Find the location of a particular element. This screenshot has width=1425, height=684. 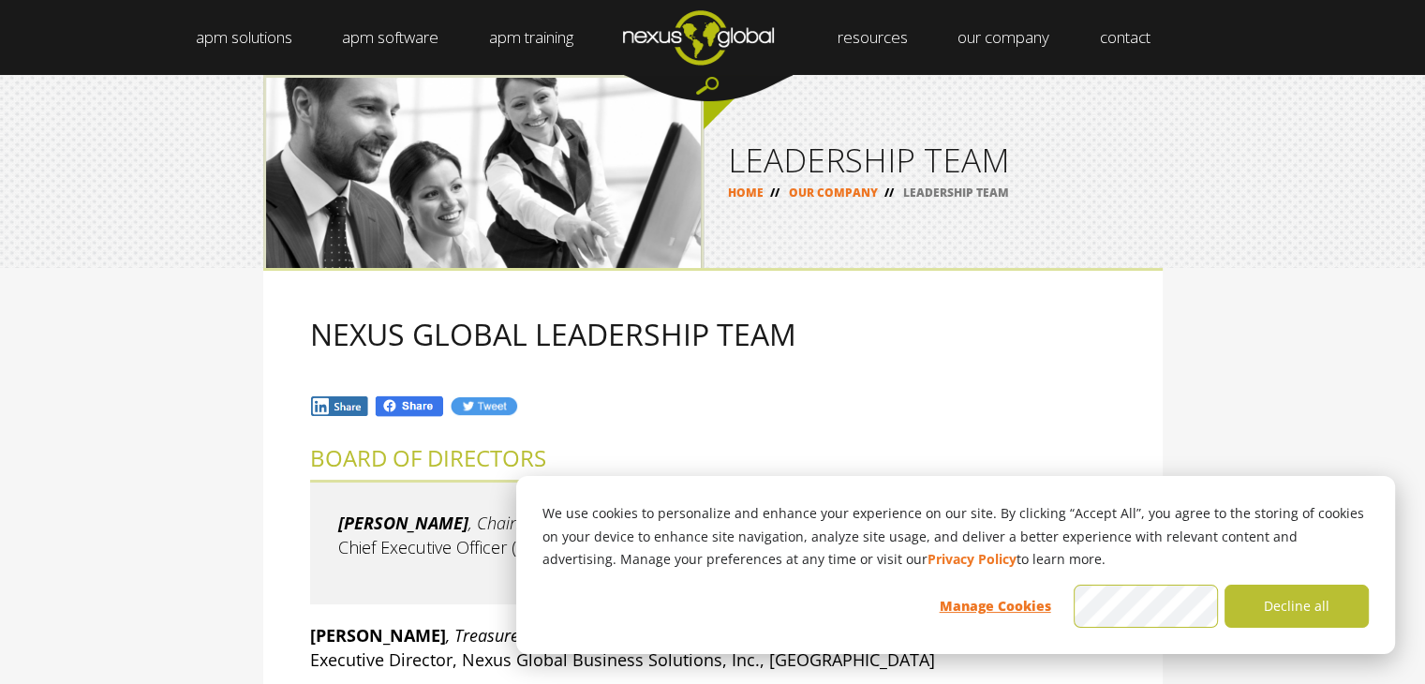

h2: NEXUS GLOBAL LEADERSHIP TEAM is located at coordinates (713, 333).